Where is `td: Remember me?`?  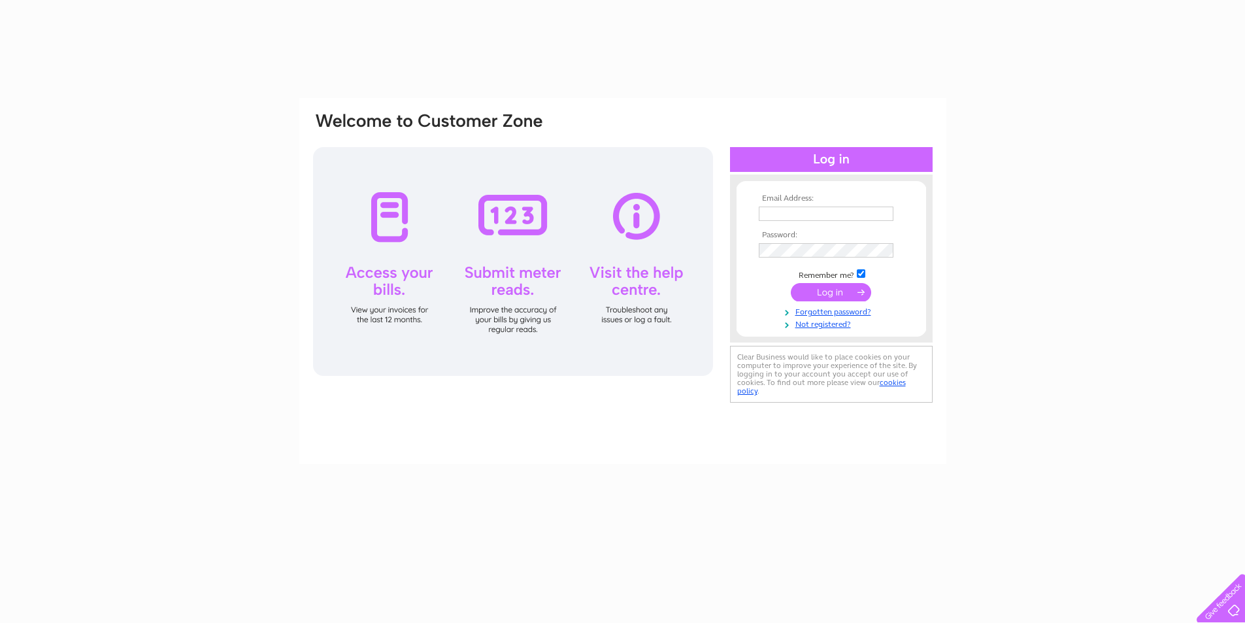 td: Remember me? is located at coordinates (831, 274).